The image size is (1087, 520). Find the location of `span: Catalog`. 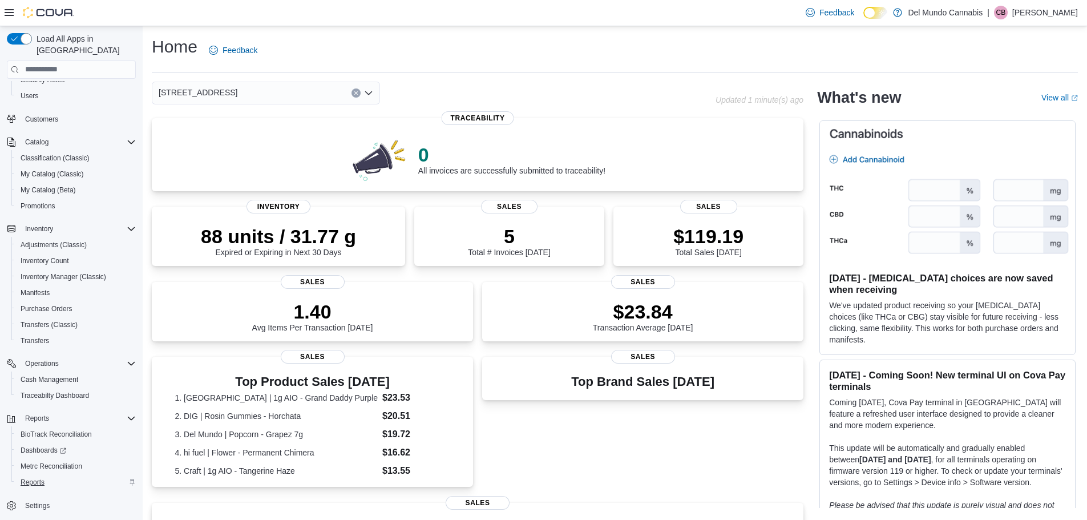

span: Catalog is located at coordinates (37, 142).